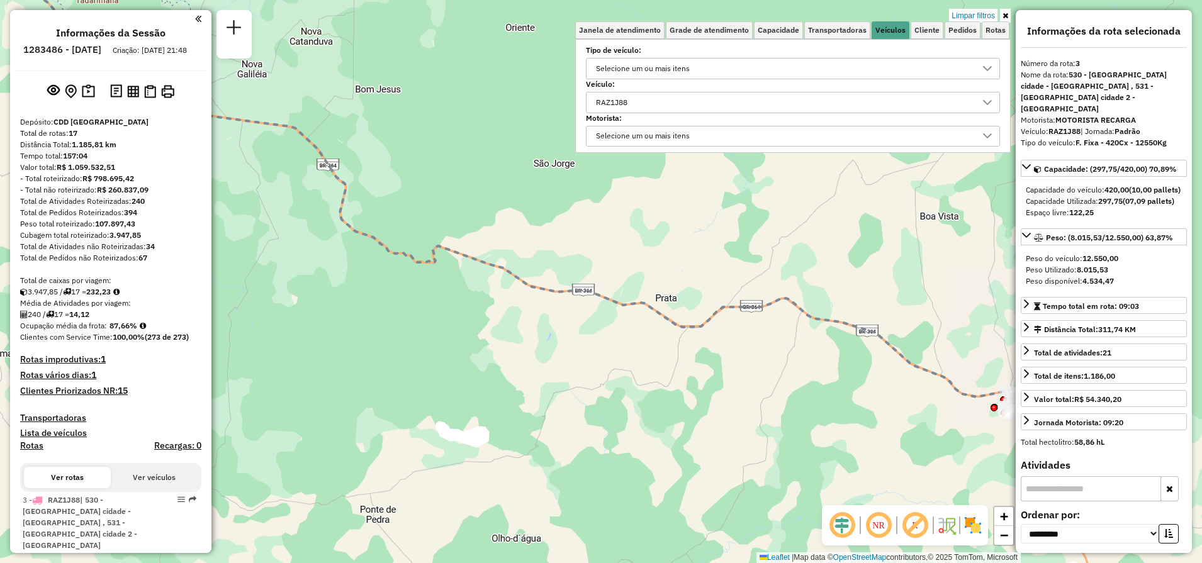 The height and width of the screenshot is (563, 1202). I want to click on div: RAZ1J88, so click(612, 103).